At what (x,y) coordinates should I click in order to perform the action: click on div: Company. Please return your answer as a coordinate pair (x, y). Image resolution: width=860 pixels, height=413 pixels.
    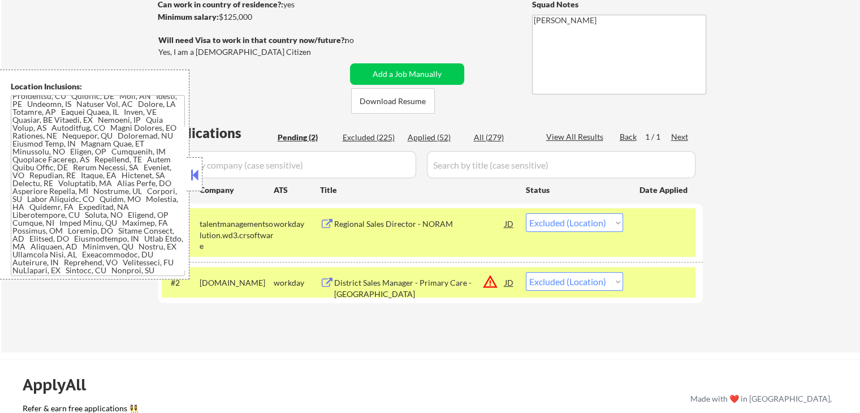
    Looking at the image, I should click on (236, 190).